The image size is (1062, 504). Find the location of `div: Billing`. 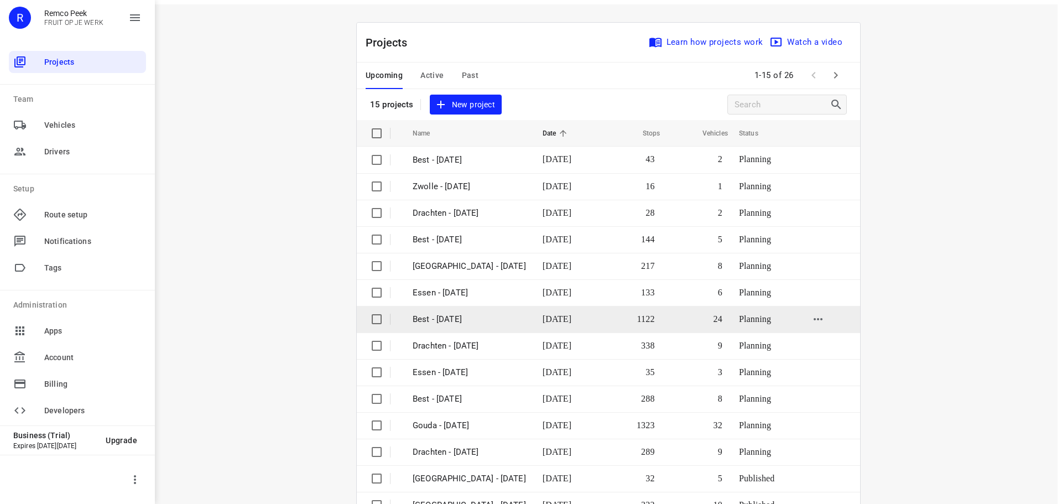

div: Billing is located at coordinates (77, 384).